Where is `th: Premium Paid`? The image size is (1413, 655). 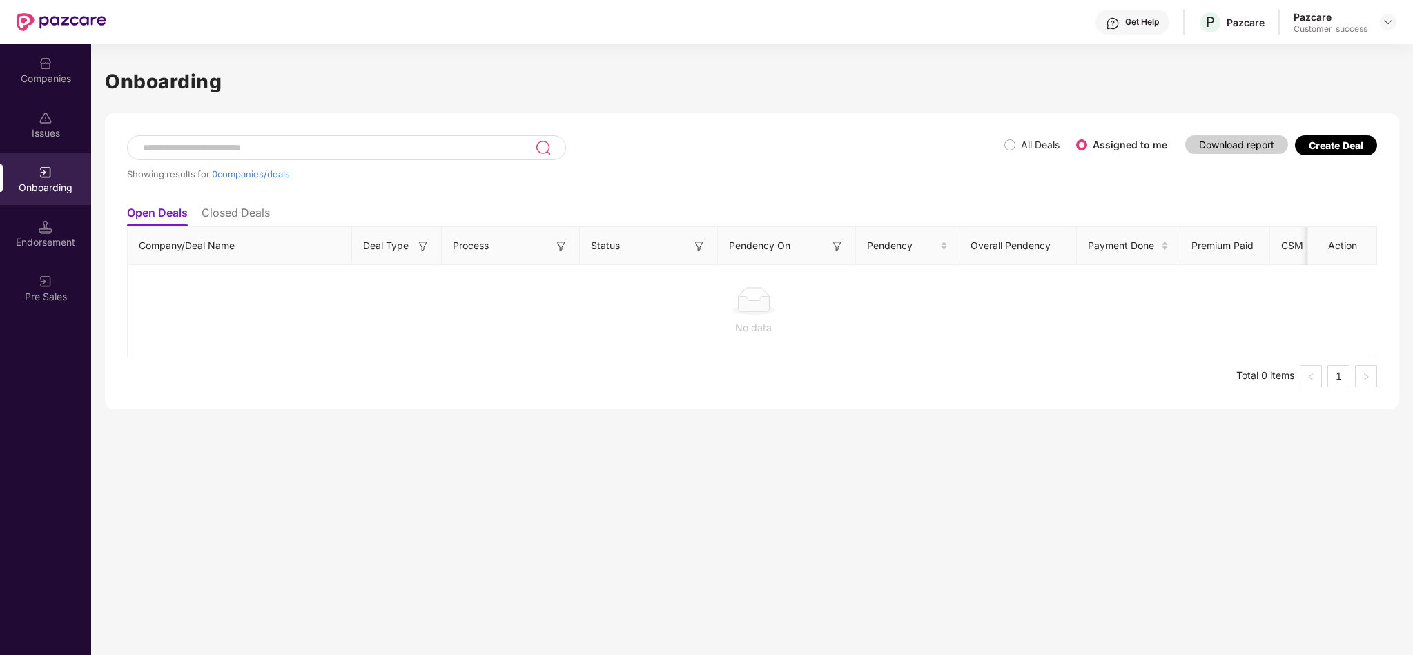
th: Premium Paid is located at coordinates (1225, 246).